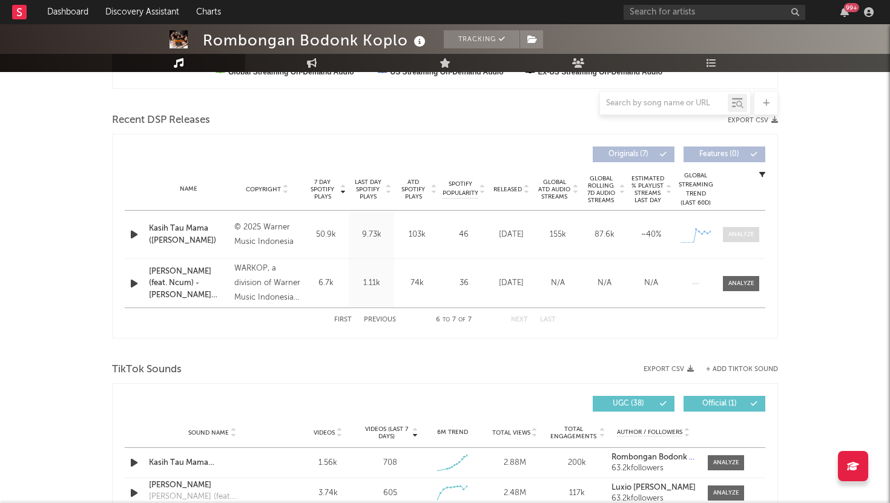  I want to click on div: 87.6k, so click(604, 235).